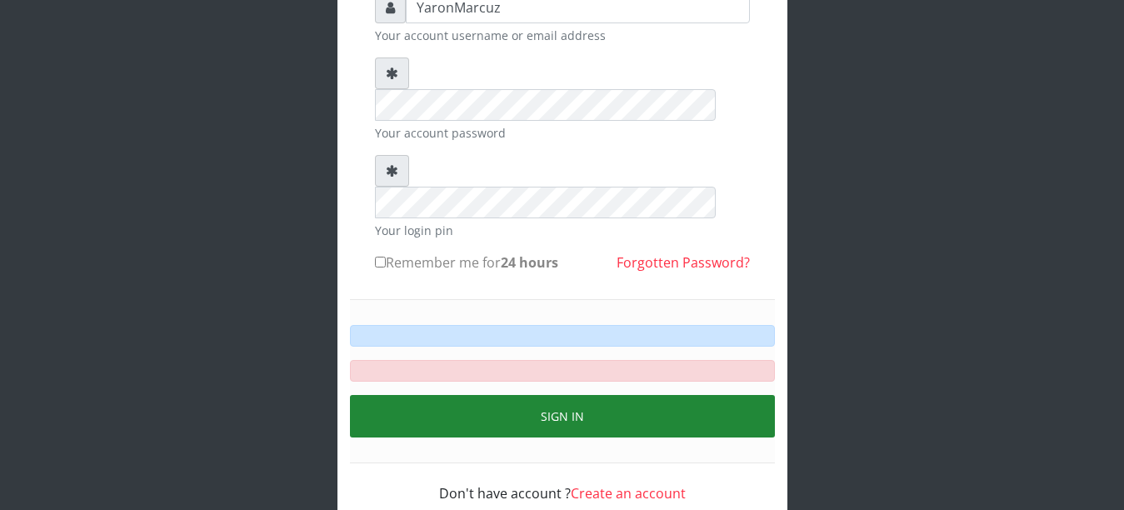  I want to click on small: Your account username or email address, so click(563, 35).